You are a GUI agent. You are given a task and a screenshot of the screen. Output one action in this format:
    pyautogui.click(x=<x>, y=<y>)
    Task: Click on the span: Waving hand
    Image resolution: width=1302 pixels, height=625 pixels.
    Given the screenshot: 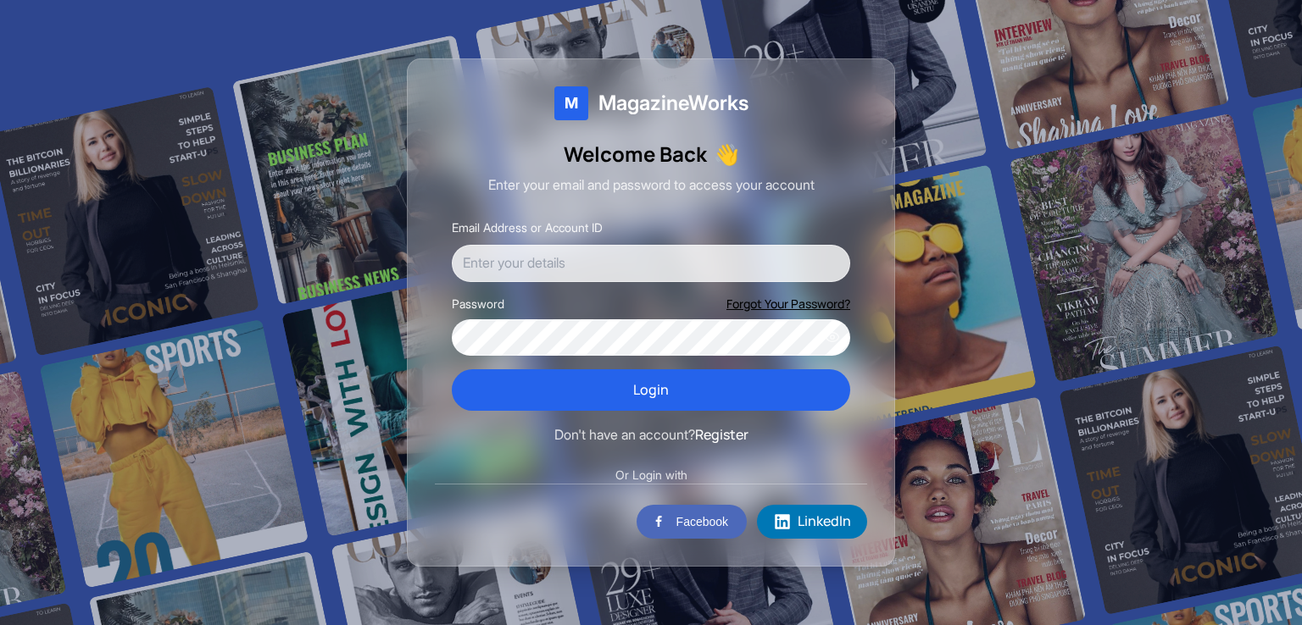 What is the action you would take?
    pyautogui.click(x=726, y=154)
    